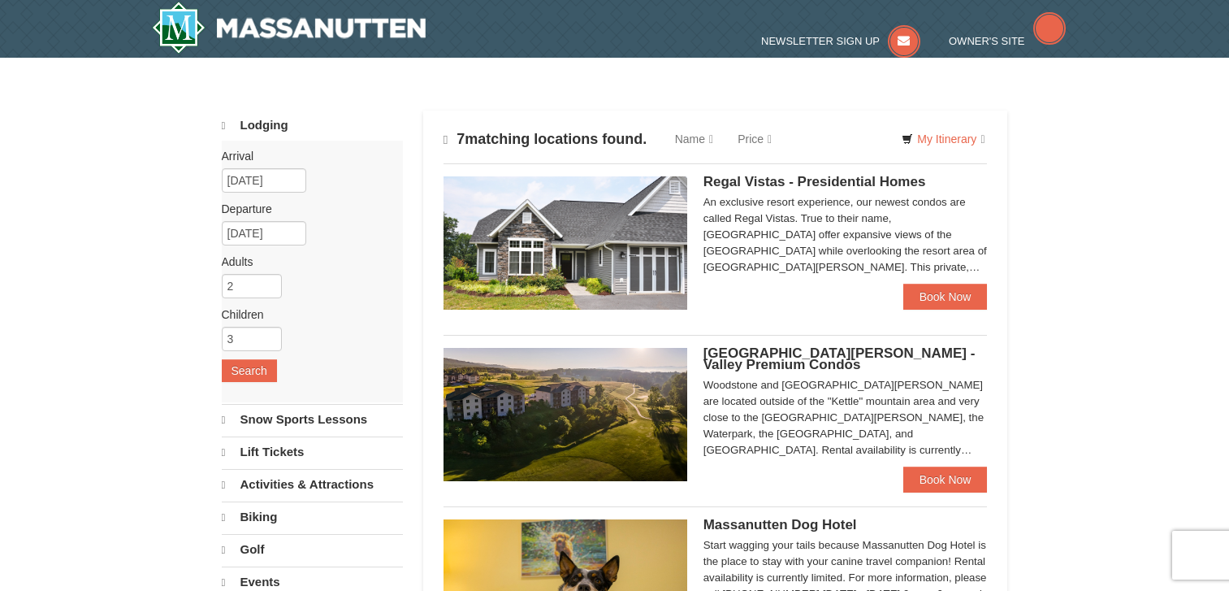 This screenshot has width=1229, height=591. Describe the element at coordinates (987, 41) in the screenshot. I see `span: Owner's Site` at that location.